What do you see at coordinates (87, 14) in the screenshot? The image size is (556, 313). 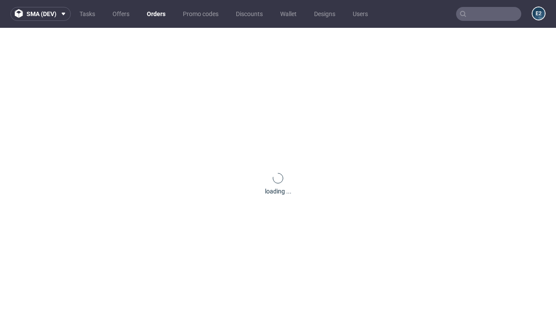 I see `a: Tasks` at bounding box center [87, 14].